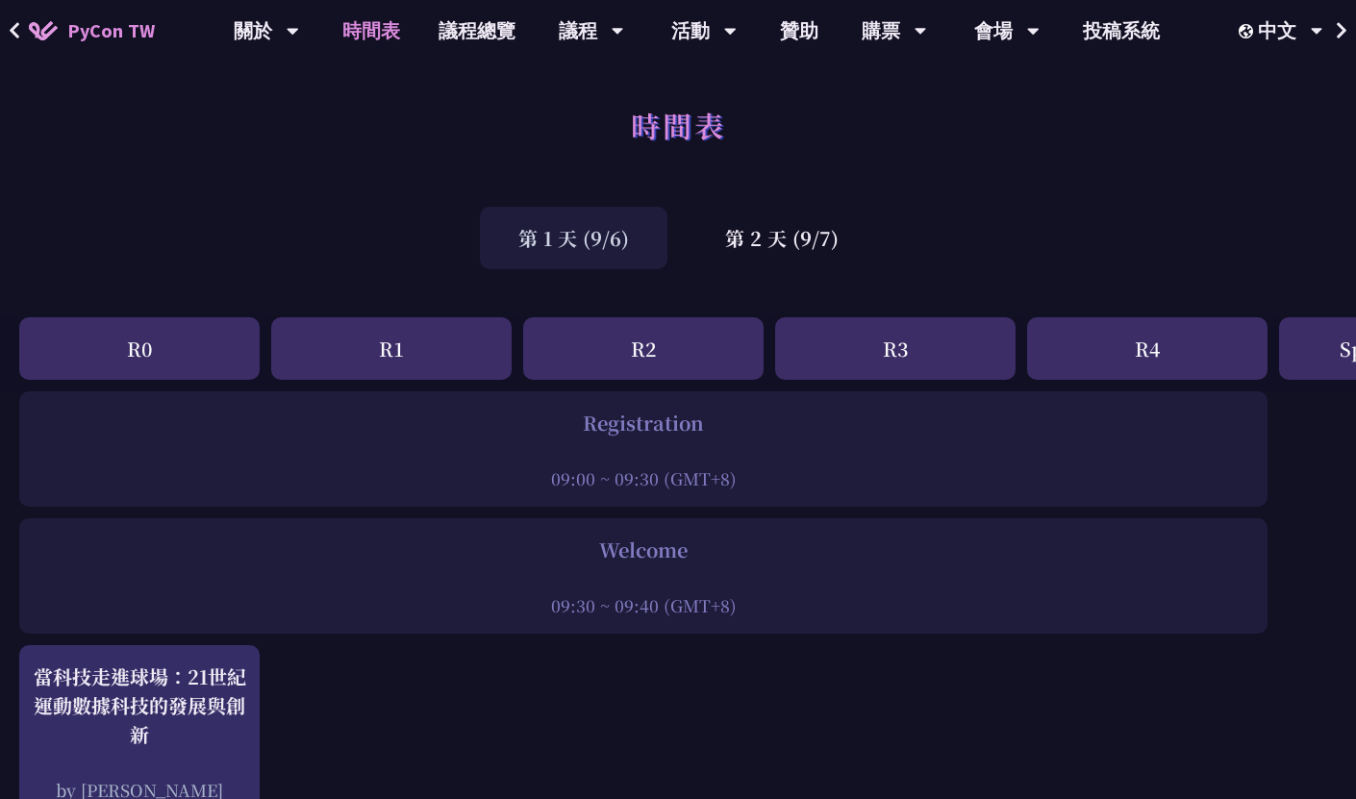 This screenshot has width=1356, height=799. Describe the element at coordinates (573, 237) in the screenshot. I see `div: 第 1 天 (9/6)` at that location.